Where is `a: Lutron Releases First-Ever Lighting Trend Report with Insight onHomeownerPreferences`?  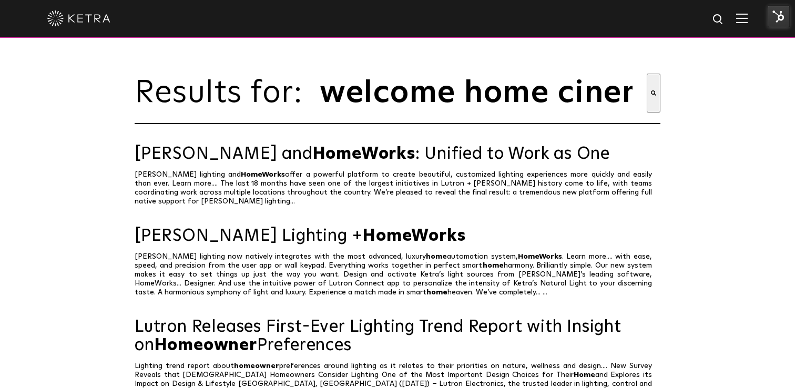
a: Lutron Releases First-Ever Lighting Trend Report with Insight onHomeownerPreferences is located at coordinates (397, 336).